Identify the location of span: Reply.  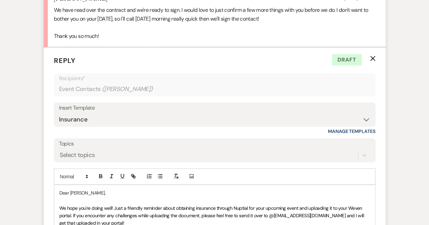
(65, 61).